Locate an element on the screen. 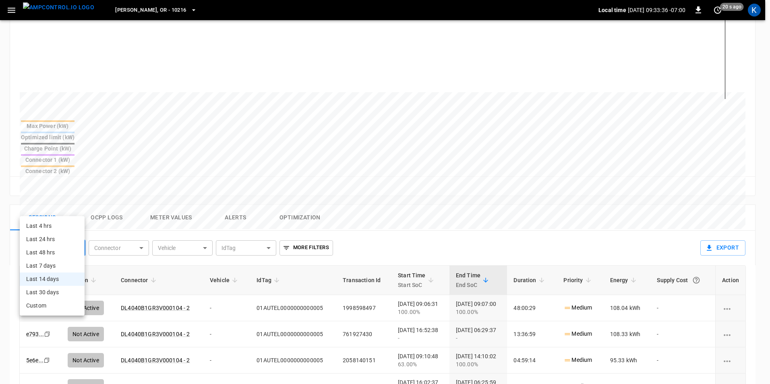 The width and height of the screenshot is (770, 384). li: Last 48 hrs is located at coordinates (52, 253).